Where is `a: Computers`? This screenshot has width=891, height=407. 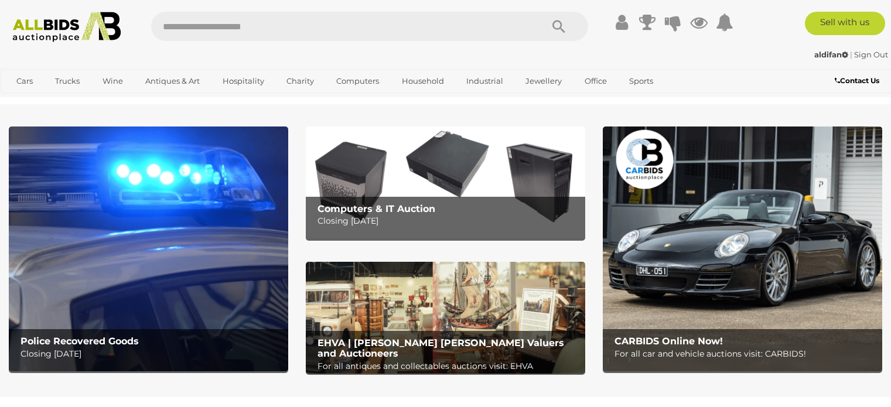 a: Computers is located at coordinates (357, 81).